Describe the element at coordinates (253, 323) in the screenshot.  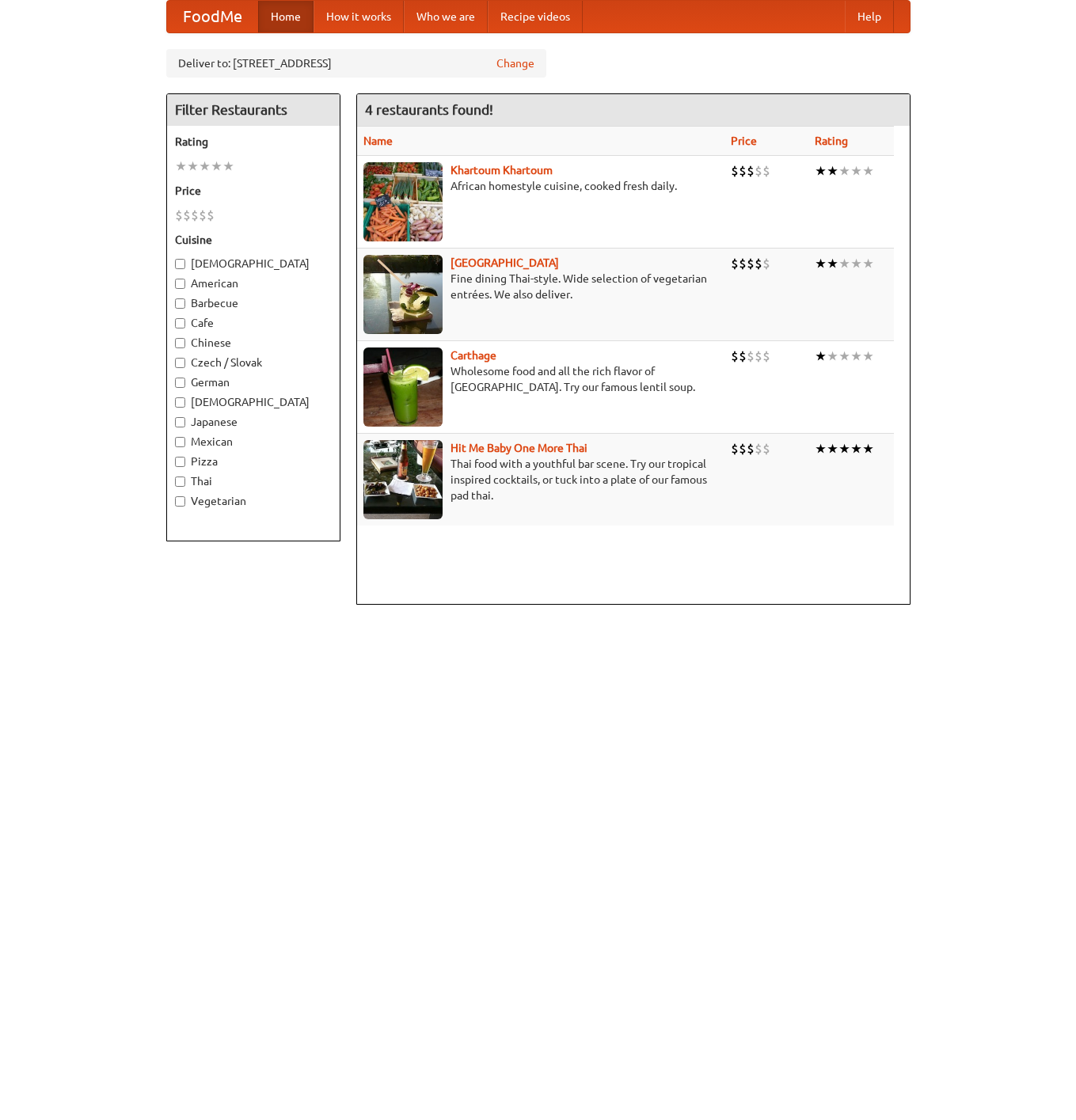
I see `label: Cafe` at that location.